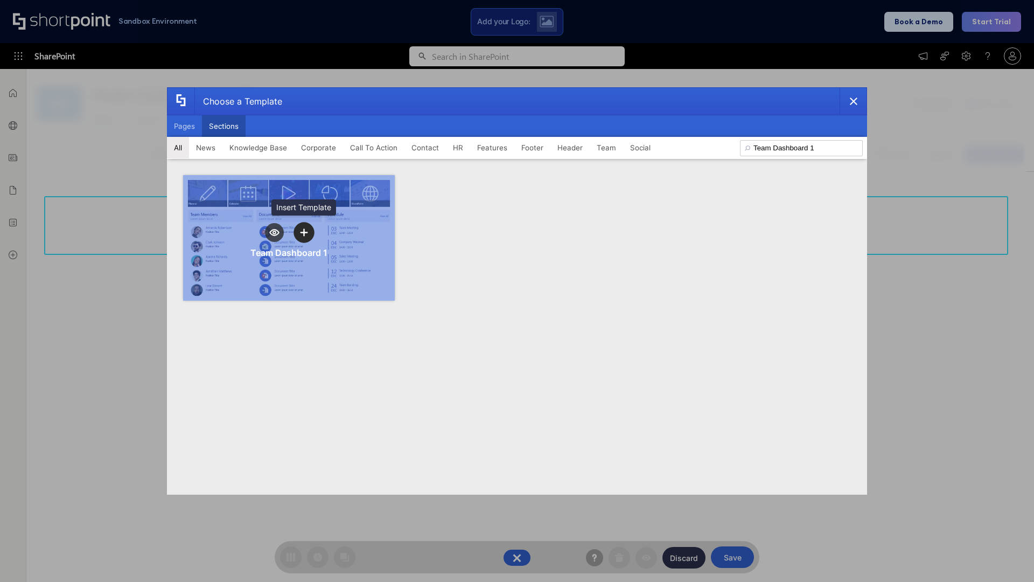 Image resolution: width=1034 pixels, height=582 pixels. What do you see at coordinates (206, 148) in the screenshot?
I see `button: News` at bounding box center [206, 148].